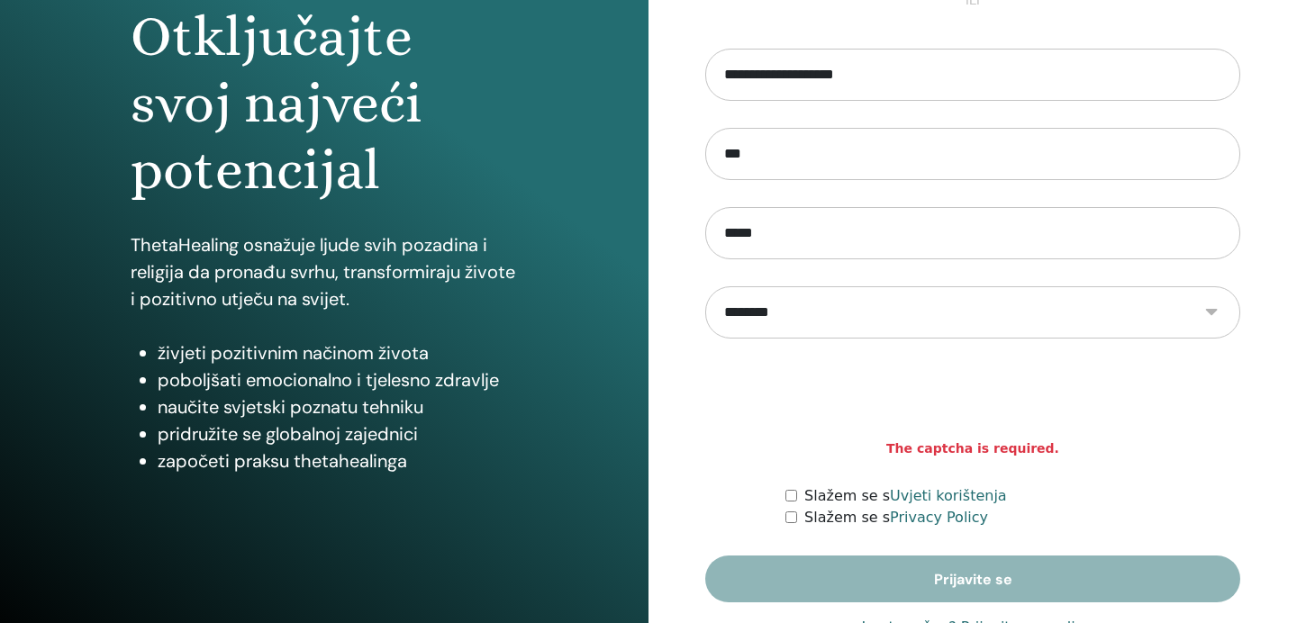 The height and width of the screenshot is (623, 1297). I want to click on li: živjeti pozitivnim načinom života, so click(338, 353).